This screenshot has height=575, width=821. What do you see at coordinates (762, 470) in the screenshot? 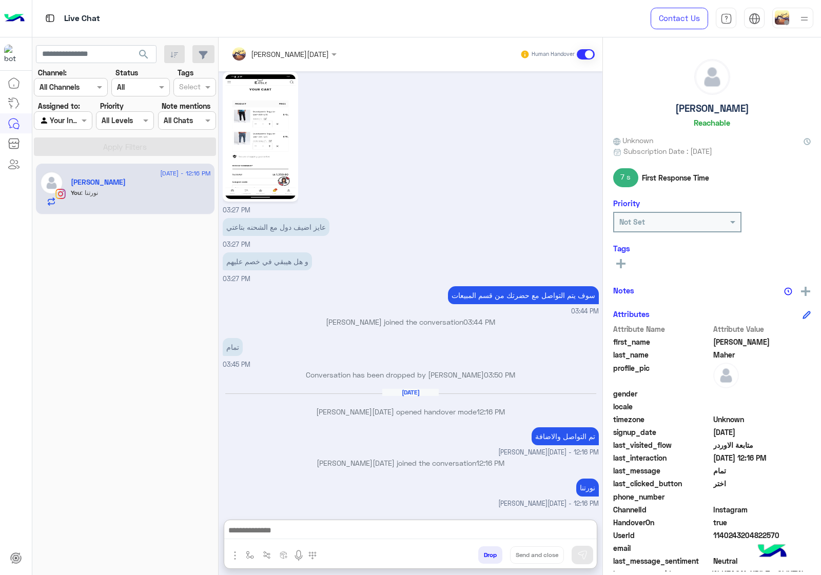
I see `span: تمام` at bounding box center [762, 470].